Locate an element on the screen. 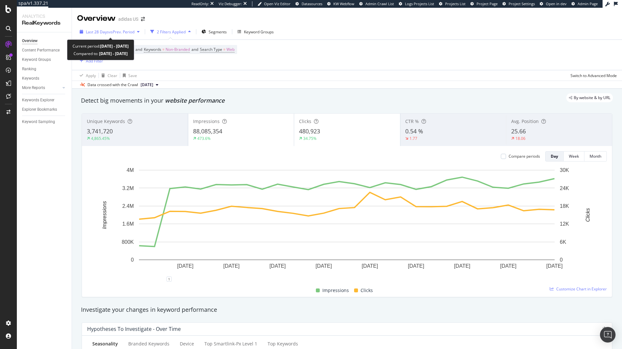 This screenshot has width=622, height=349. div: Data crossed with the Crawl is located at coordinates (113, 85).